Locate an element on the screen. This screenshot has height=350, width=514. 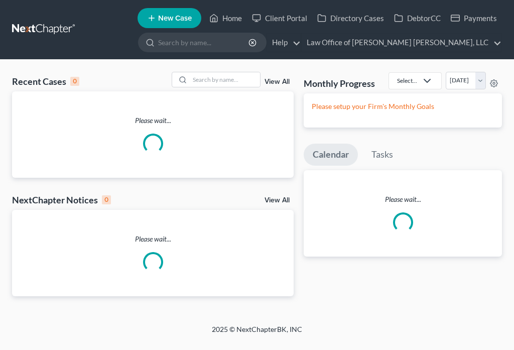
a: Help is located at coordinates (284, 43).